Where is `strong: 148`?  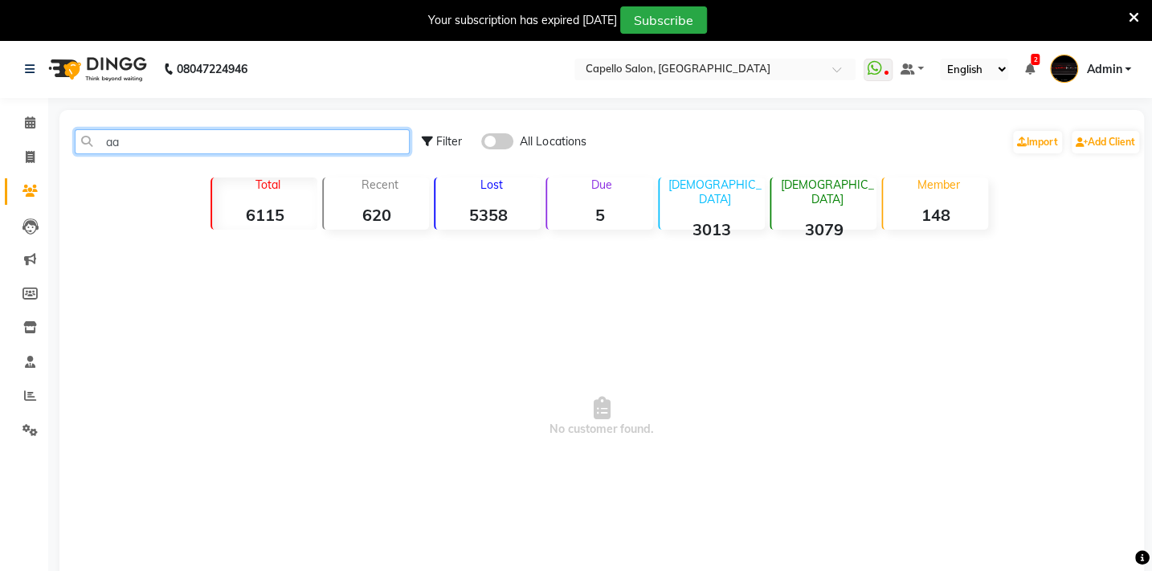 strong: 148 is located at coordinates (935, 214).